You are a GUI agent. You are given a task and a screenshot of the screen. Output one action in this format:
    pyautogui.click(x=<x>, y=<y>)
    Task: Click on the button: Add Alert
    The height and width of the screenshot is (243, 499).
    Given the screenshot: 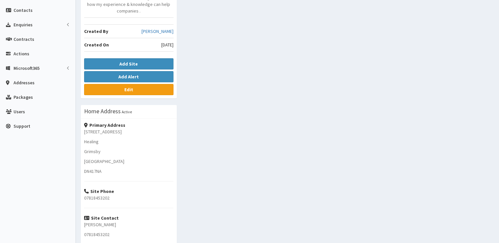 What is the action you would take?
    pyautogui.click(x=129, y=77)
    